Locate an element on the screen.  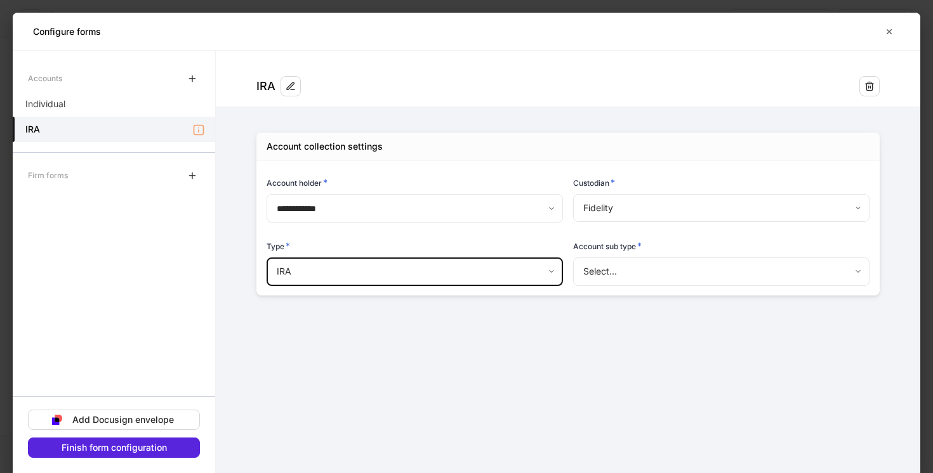
p: Individual is located at coordinates (45, 104).